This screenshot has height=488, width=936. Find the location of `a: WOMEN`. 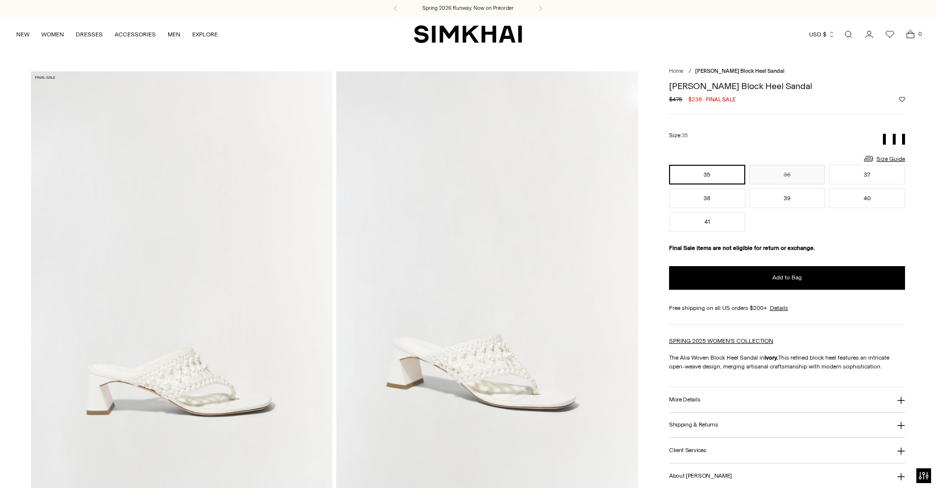

a: WOMEN is located at coordinates (53, 34).